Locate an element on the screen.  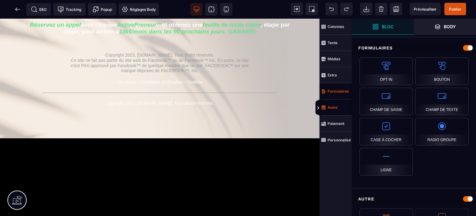
span: Rétablir is located at coordinates (347, 9).